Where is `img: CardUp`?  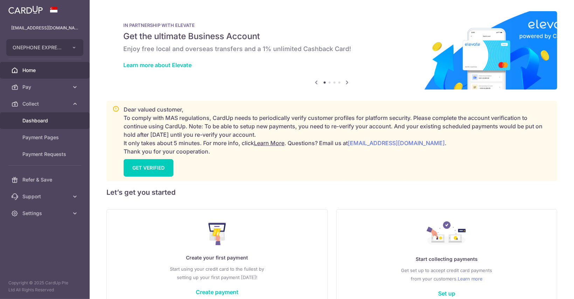
img: CardUp is located at coordinates (26, 10).